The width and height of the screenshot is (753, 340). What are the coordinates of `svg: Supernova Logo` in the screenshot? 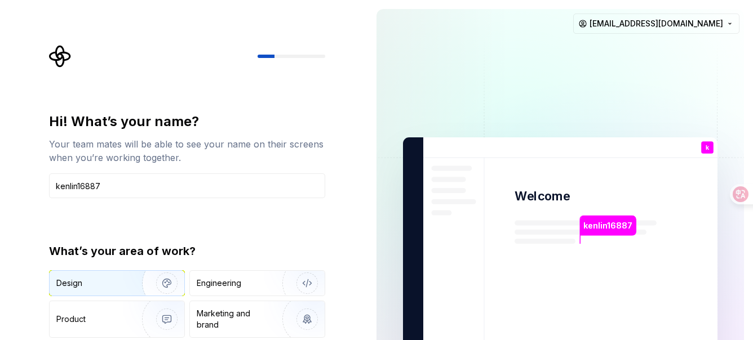 It's located at (60, 56).